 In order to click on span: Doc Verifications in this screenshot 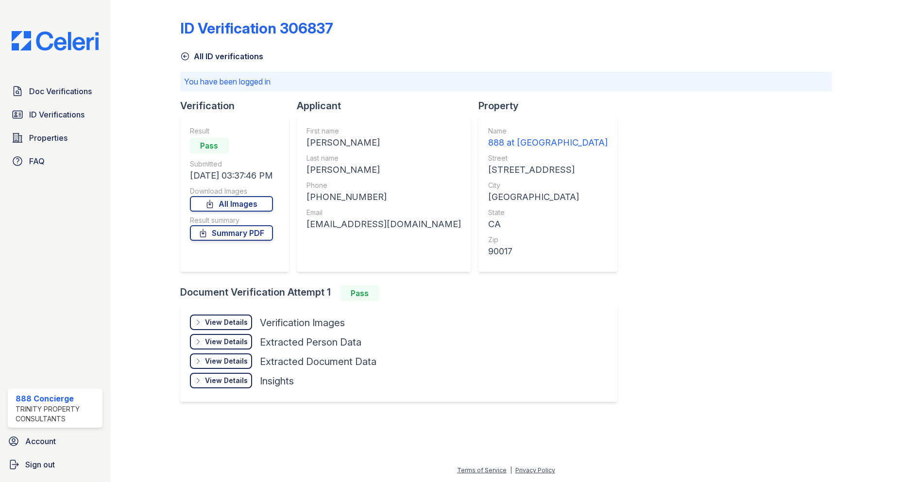, I will do `click(60, 91)`.